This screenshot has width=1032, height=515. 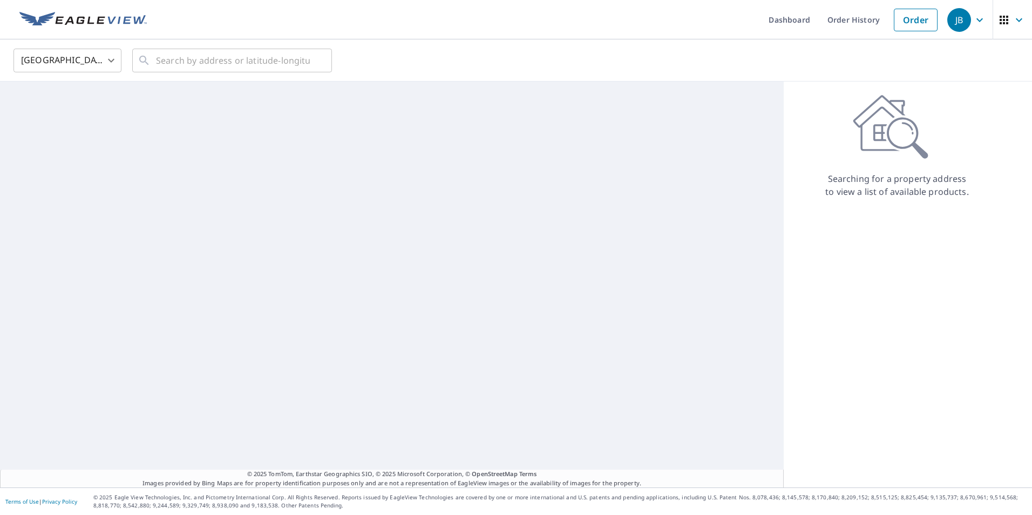 I want to click on div: JB, so click(x=959, y=20).